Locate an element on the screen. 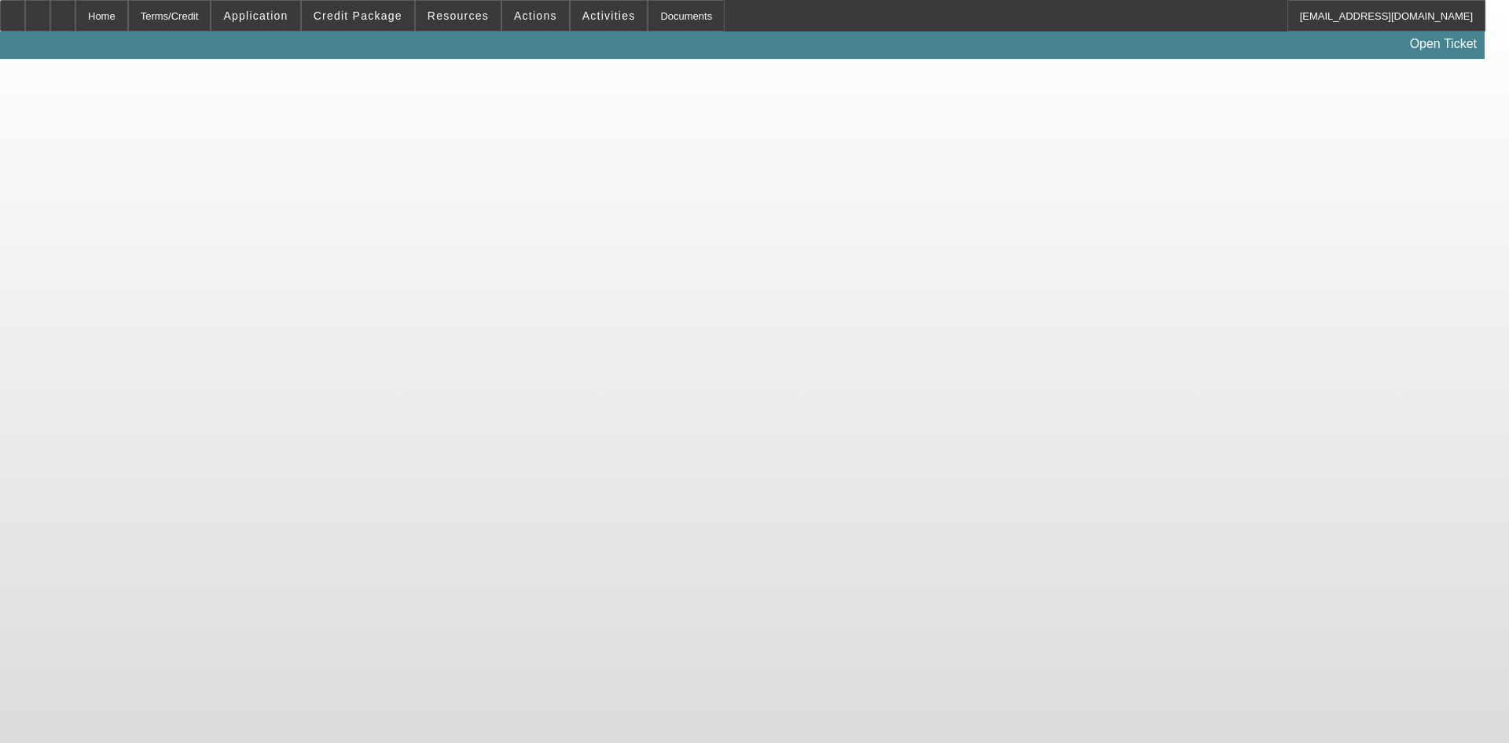 This screenshot has height=743, width=1509. button: Activities is located at coordinates (609, 16).